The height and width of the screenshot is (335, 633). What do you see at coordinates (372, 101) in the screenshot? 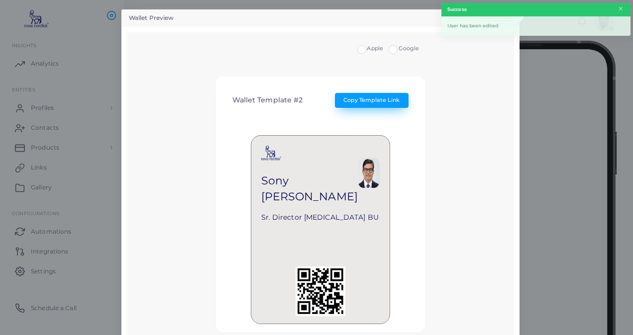
I see `button: Copy Template Link` at bounding box center [372, 101].